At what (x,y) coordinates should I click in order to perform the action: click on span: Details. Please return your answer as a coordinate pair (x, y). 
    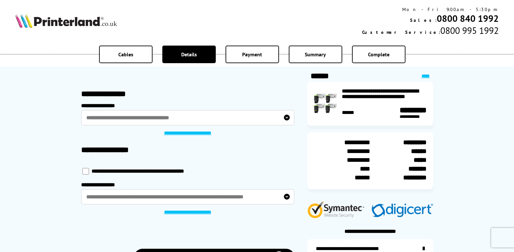
    Looking at the image, I should click on (189, 54).